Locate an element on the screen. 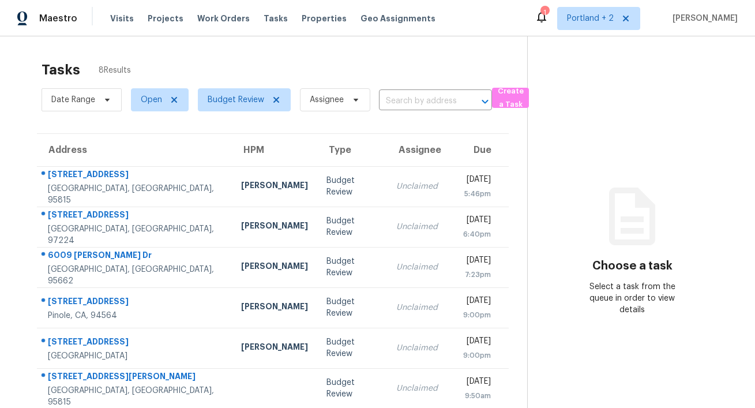  span: Maestro is located at coordinates (58, 18).